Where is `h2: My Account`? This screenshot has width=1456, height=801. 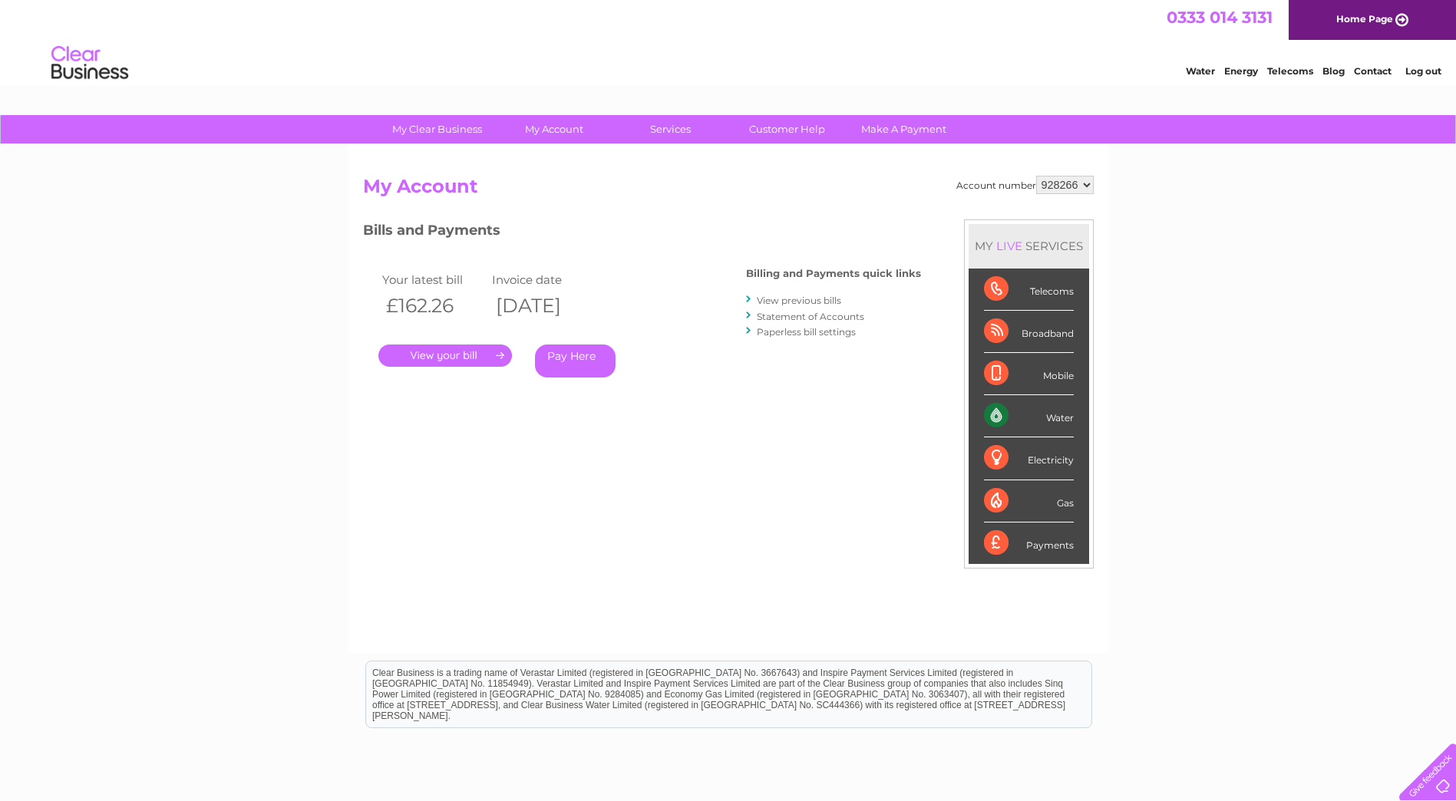 h2: My Account is located at coordinates (728, 190).